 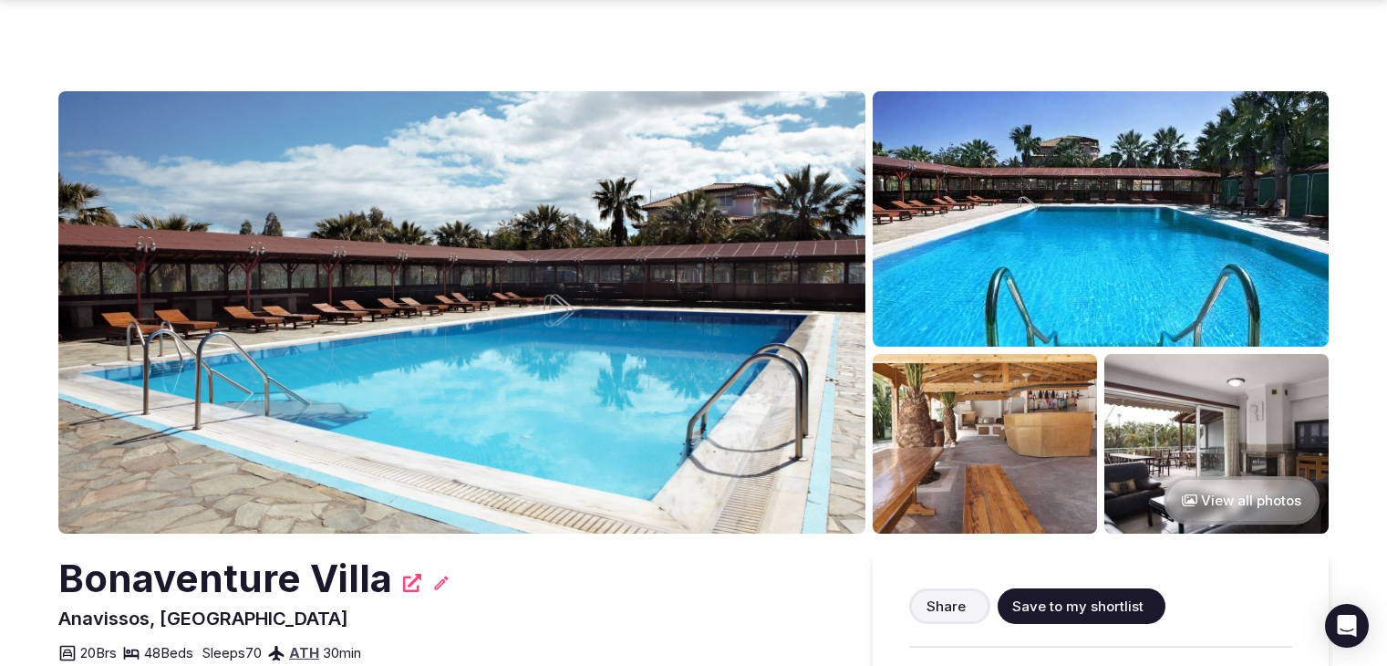 What do you see at coordinates (1082, 606) in the screenshot?
I see `button: Save to my shortlist` at bounding box center [1082, 606].